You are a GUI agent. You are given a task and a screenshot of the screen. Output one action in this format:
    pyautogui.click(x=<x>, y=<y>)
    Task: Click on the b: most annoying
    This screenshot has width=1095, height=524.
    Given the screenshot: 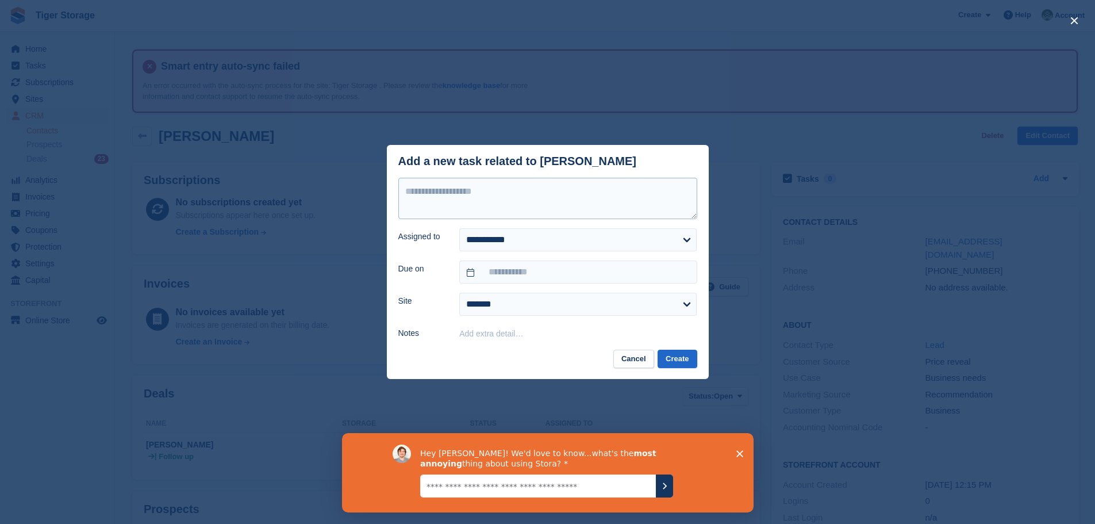 What is the action you would take?
    pyautogui.click(x=196, y=25)
    